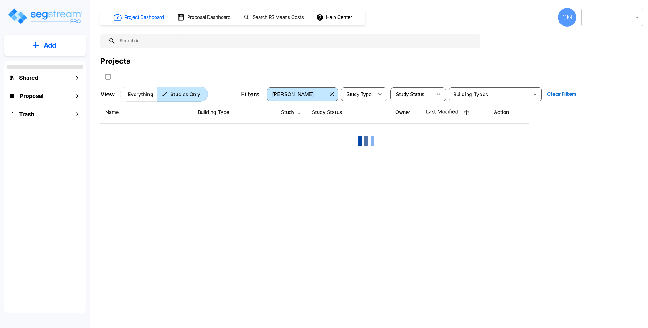  I want to click on button: Help Center, so click(334, 17).